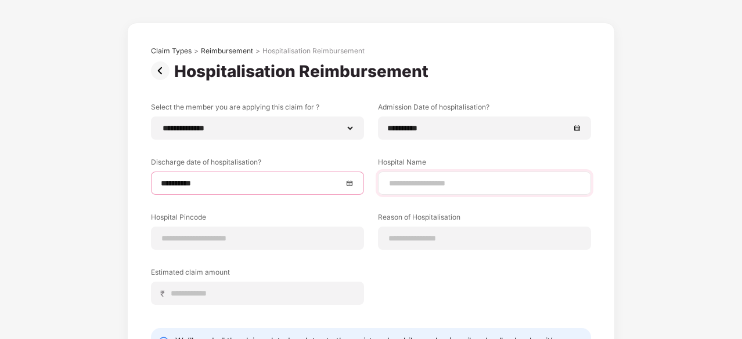  I want to click on label: Reason of Hospitalisation, so click(484, 219).